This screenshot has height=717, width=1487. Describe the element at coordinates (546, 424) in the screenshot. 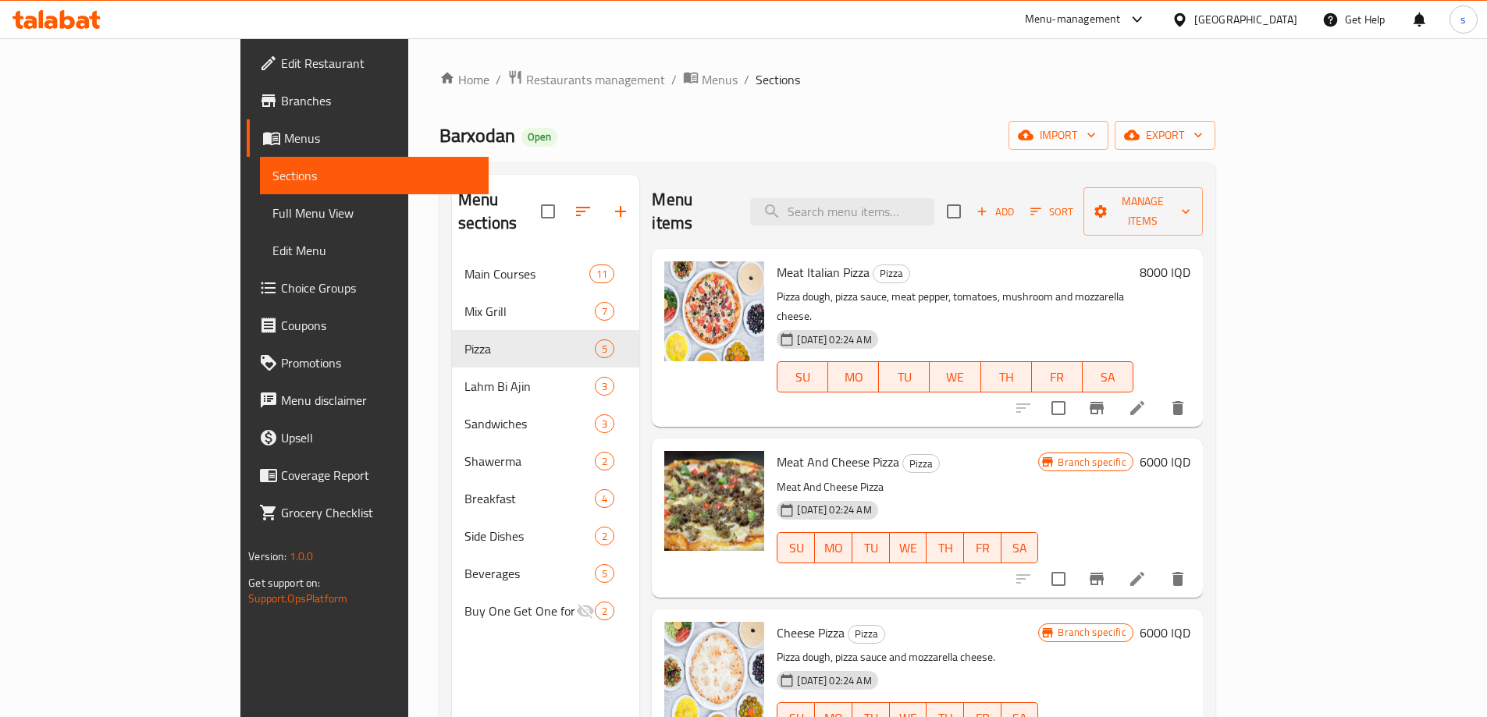

I see `div: Sandwiches3` at that location.